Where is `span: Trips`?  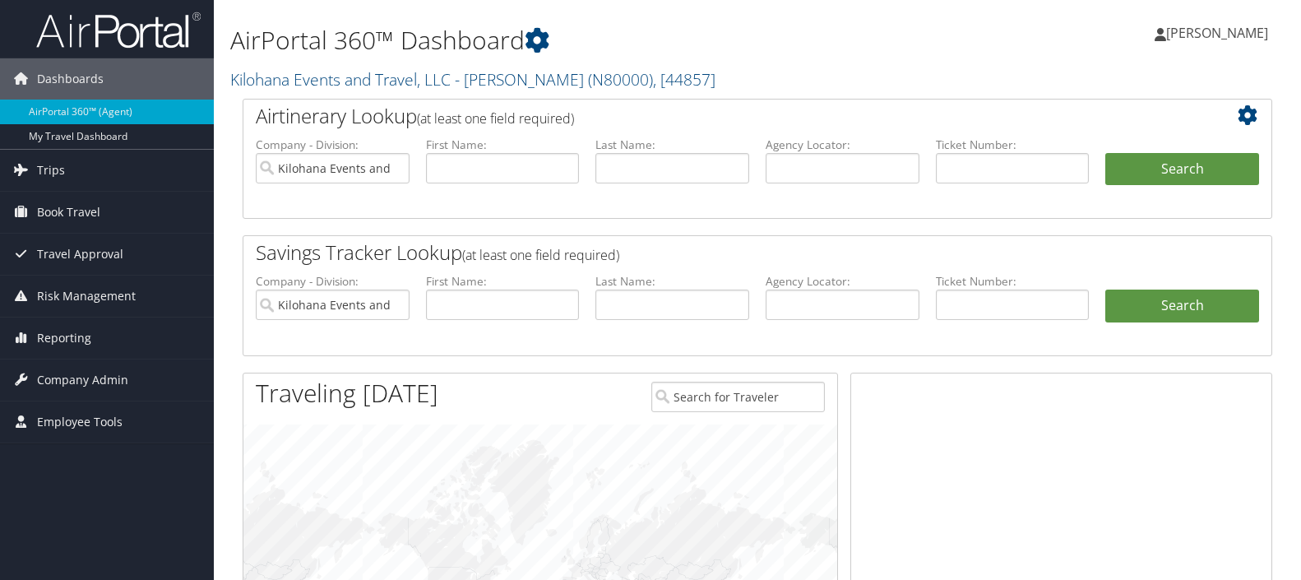
span: Trips is located at coordinates (51, 170).